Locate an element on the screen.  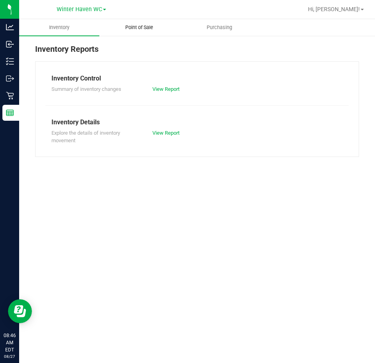
div: Inventory Details is located at coordinates (197, 122).